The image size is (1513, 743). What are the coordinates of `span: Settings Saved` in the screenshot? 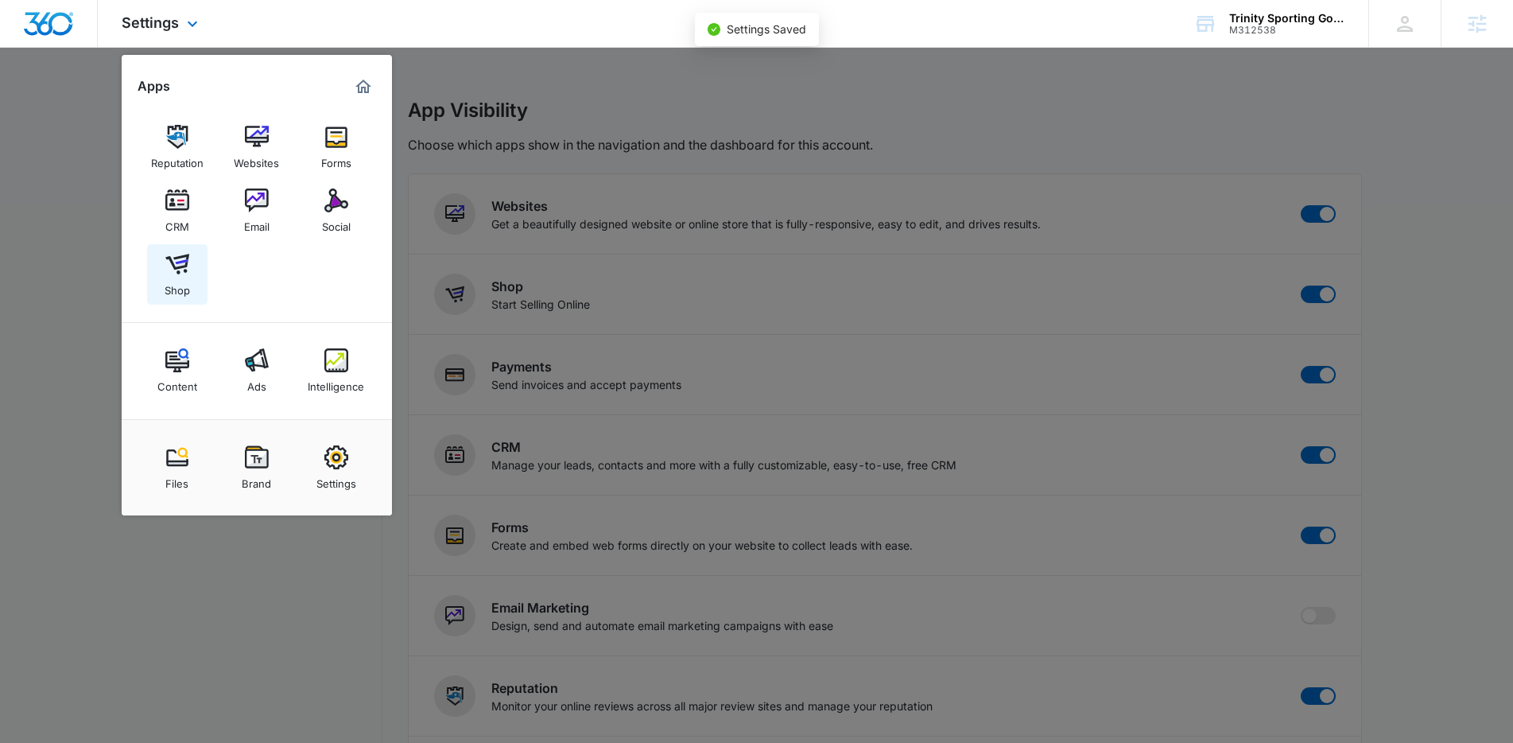 It's located at (767, 29).